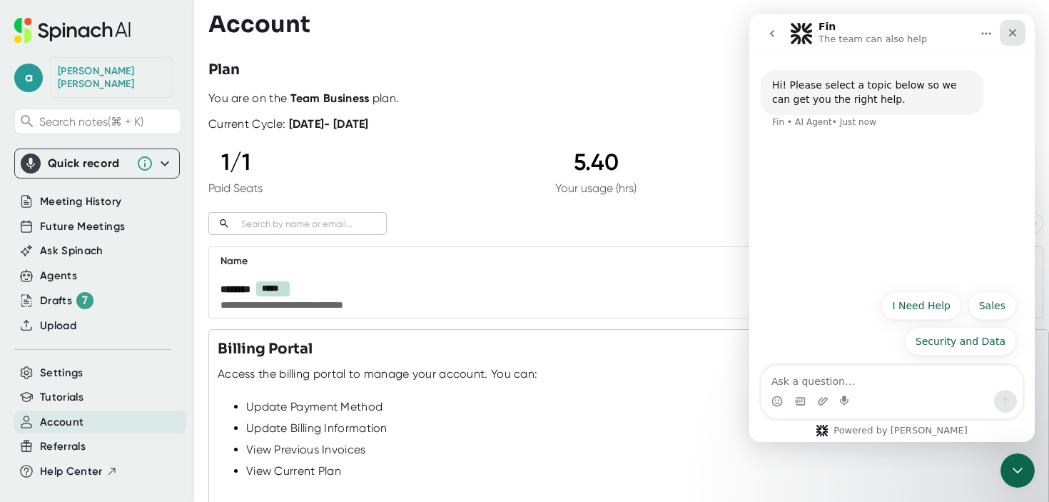 Image resolution: width=1049 pixels, height=502 pixels. What do you see at coordinates (71, 250) in the screenshot?
I see `span: Ask Spinach` at bounding box center [71, 250].